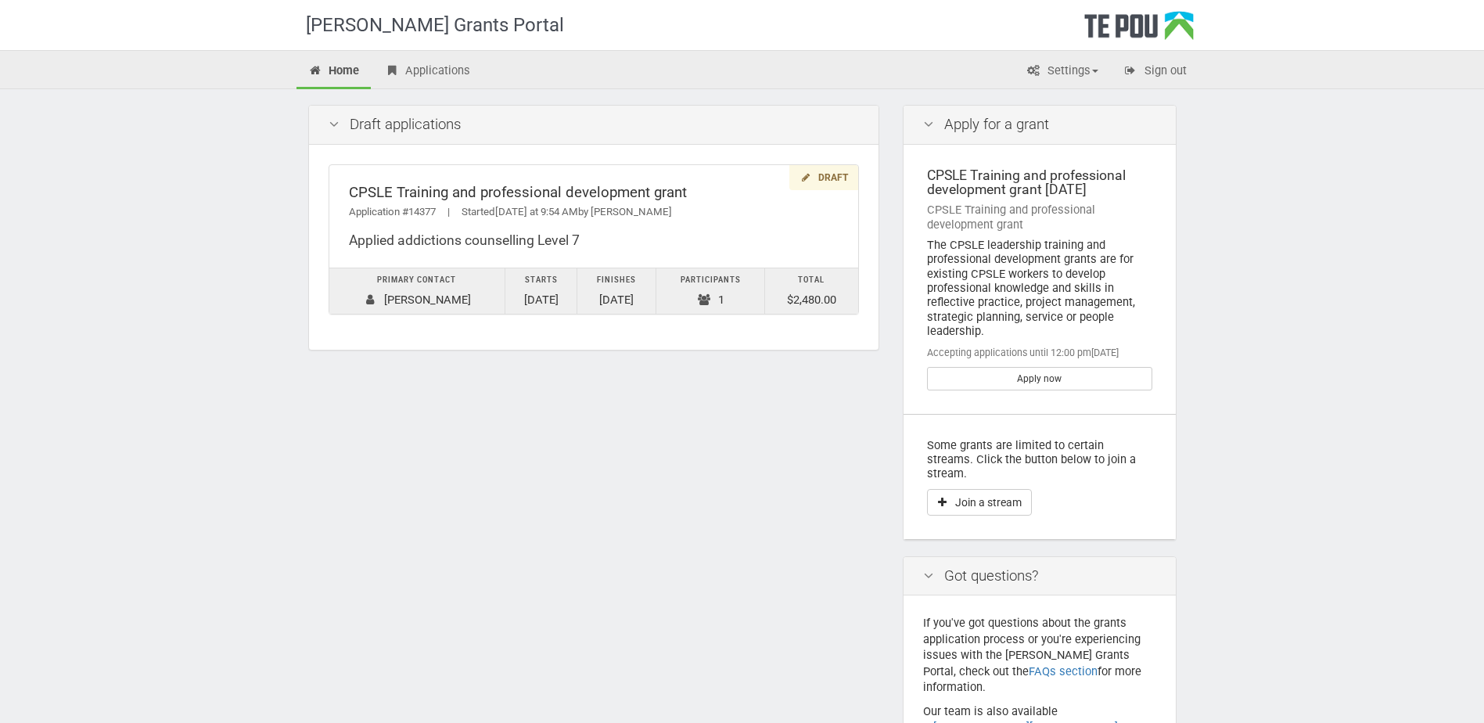  What do you see at coordinates (1040, 655) in the screenshot?
I see `p: If you've got questions about the grants application process or you're experiencing issues with t...` at bounding box center [1040, 655].